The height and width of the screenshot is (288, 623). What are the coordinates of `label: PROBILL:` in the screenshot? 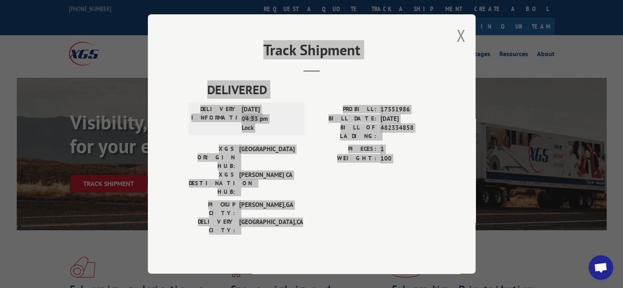 It's located at (344, 109).